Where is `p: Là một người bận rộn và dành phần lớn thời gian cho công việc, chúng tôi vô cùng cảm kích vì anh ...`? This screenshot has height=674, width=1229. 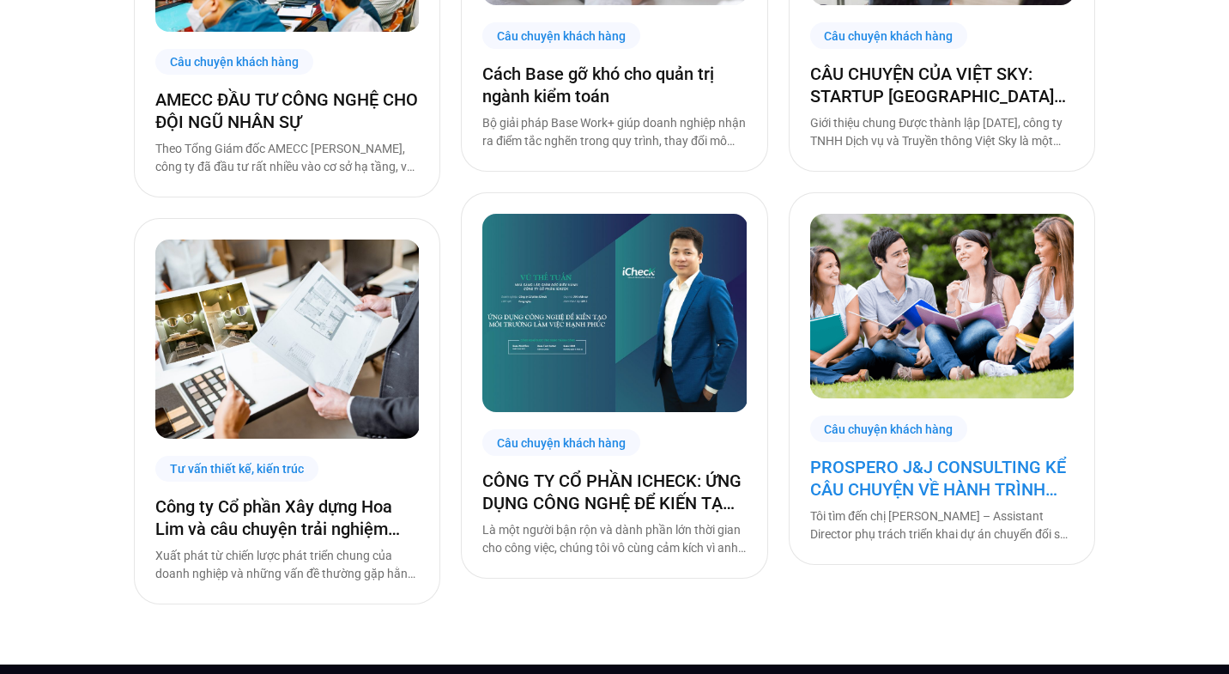 p: Là một người bận rộn và dành phần lớn thời gian cho công việc, chúng tôi vô cùng cảm kích vì anh ... is located at coordinates (614, 539).